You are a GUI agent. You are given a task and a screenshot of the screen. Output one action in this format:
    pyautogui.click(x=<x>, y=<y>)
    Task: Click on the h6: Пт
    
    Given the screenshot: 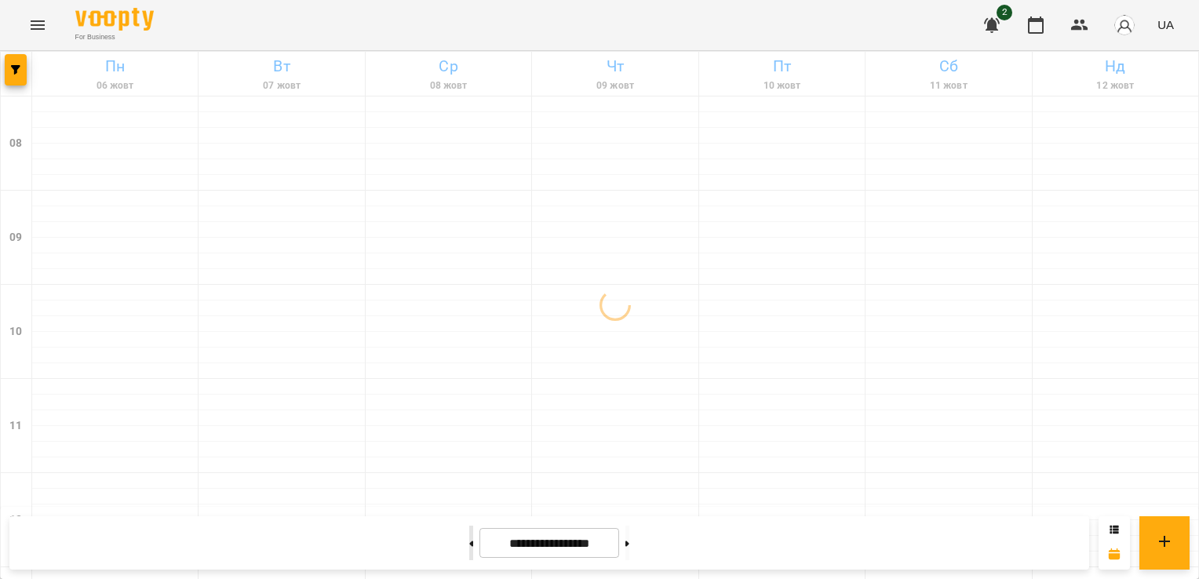 What is the action you would take?
    pyautogui.click(x=782, y=66)
    